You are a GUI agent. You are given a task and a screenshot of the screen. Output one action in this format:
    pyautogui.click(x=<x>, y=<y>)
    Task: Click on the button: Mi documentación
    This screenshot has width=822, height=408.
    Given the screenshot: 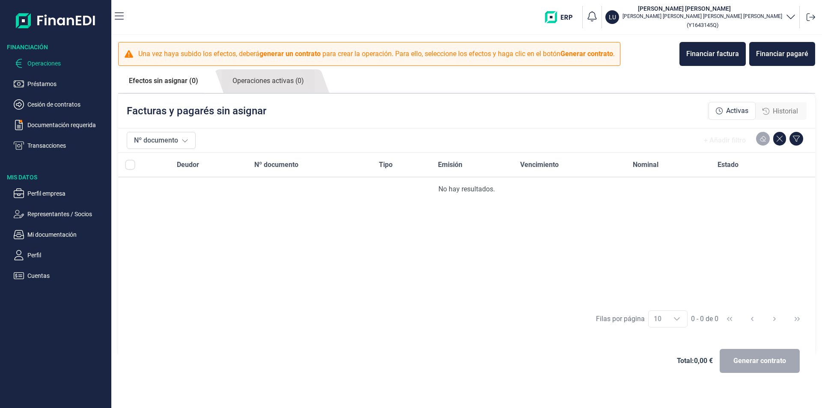 What is the action you would take?
    pyautogui.click(x=61, y=235)
    